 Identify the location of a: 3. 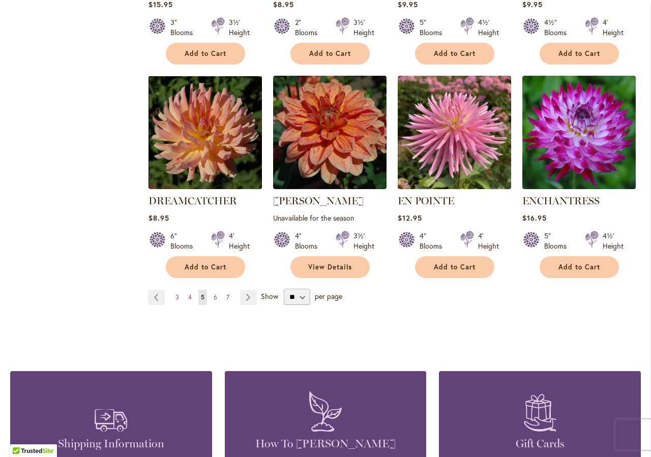
(177, 298).